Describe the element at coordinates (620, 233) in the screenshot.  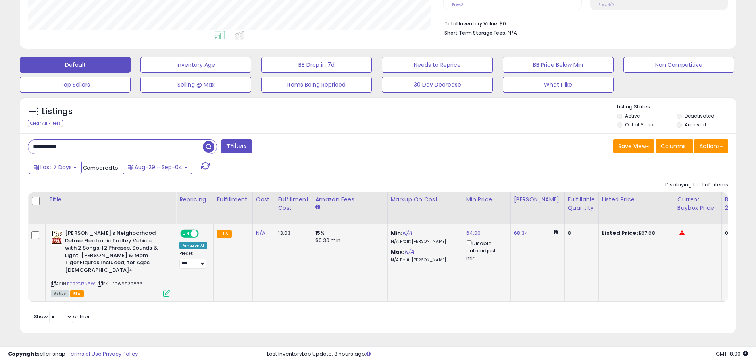
I see `b: Listed Price:` at that location.